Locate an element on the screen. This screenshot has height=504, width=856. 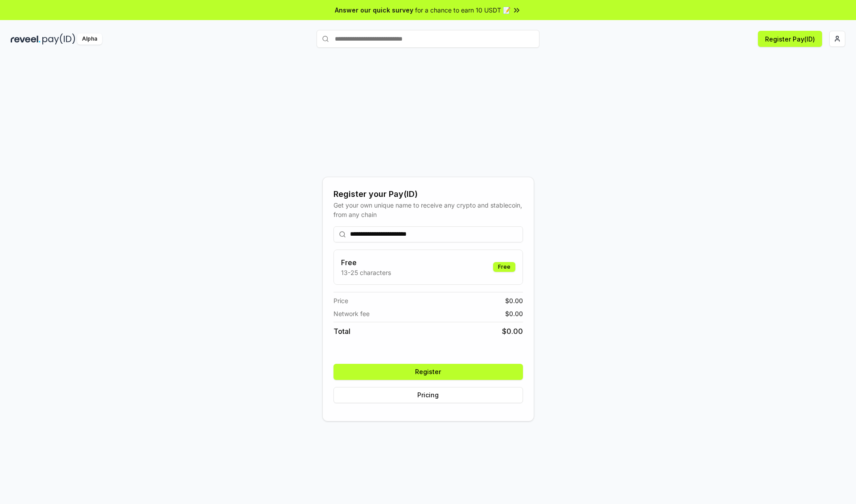
button: Register is located at coordinates (428, 372).